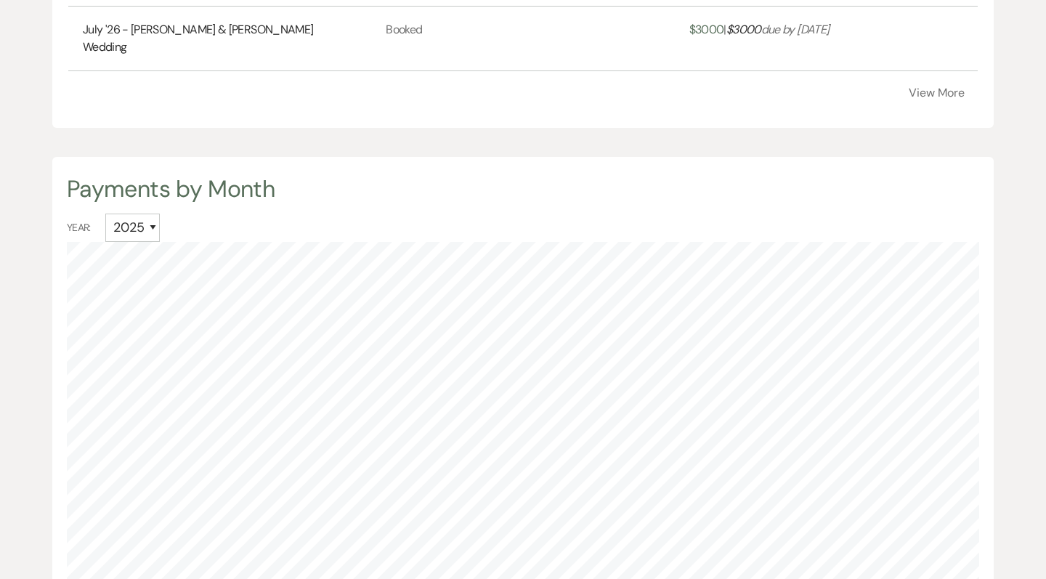 This screenshot has width=1046, height=579. Describe the element at coordinates (522, 38) in the screenshot. I see `td: Booked` at that location.